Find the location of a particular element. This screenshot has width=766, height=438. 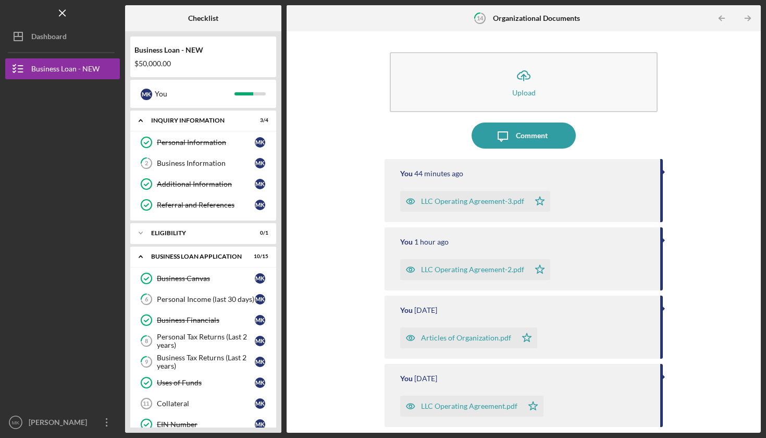

a: Personal InformationMK is located at coordinates (203, 142).